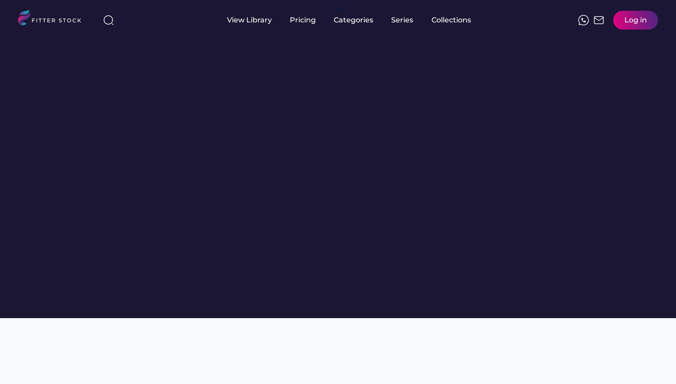 This screenshot has height=384, width=676. Describe the element at coordinates (635, 20) in the screenshot. I see `div: Log in` at that location.